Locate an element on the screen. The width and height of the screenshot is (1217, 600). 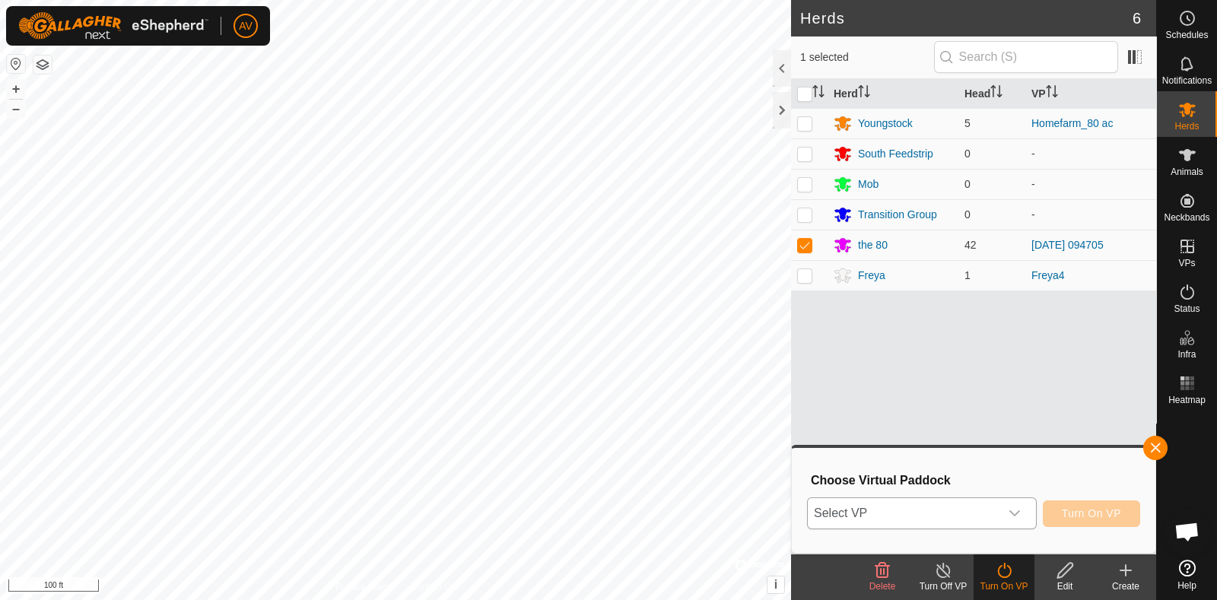
a: Contact Us is located at coordinates (433, 587).